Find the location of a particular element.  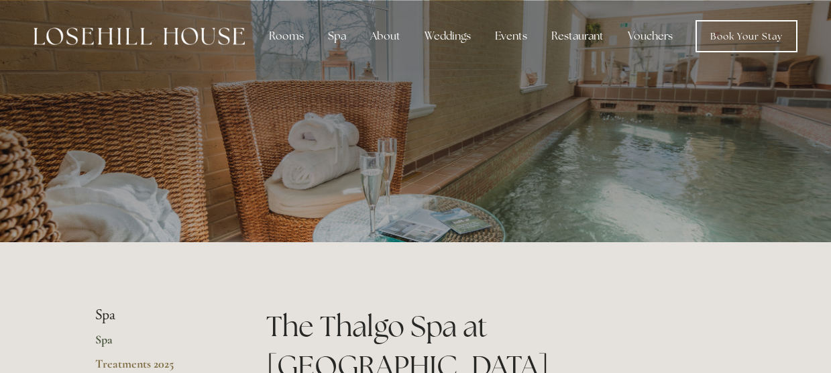

a: Book Your Stay is located at coordinates (746, 36).